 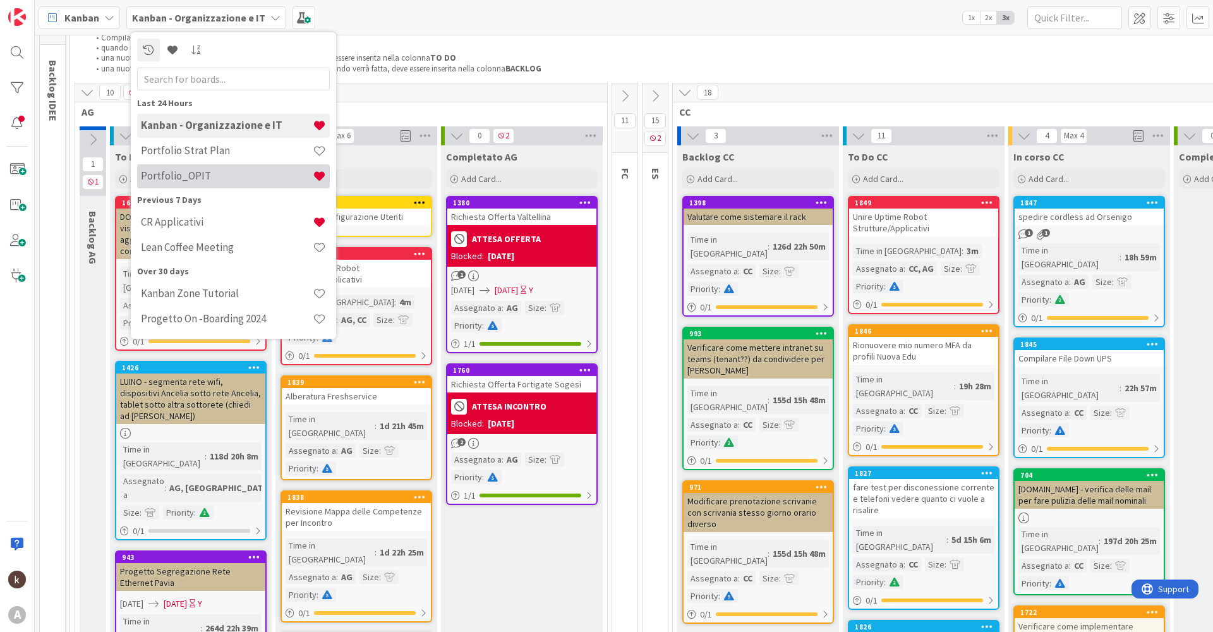 What do you see at coordinates (227, 247) in the screenshot?
I see `h4: Lean Coffee Meeting` at bounding box center [227, 247].